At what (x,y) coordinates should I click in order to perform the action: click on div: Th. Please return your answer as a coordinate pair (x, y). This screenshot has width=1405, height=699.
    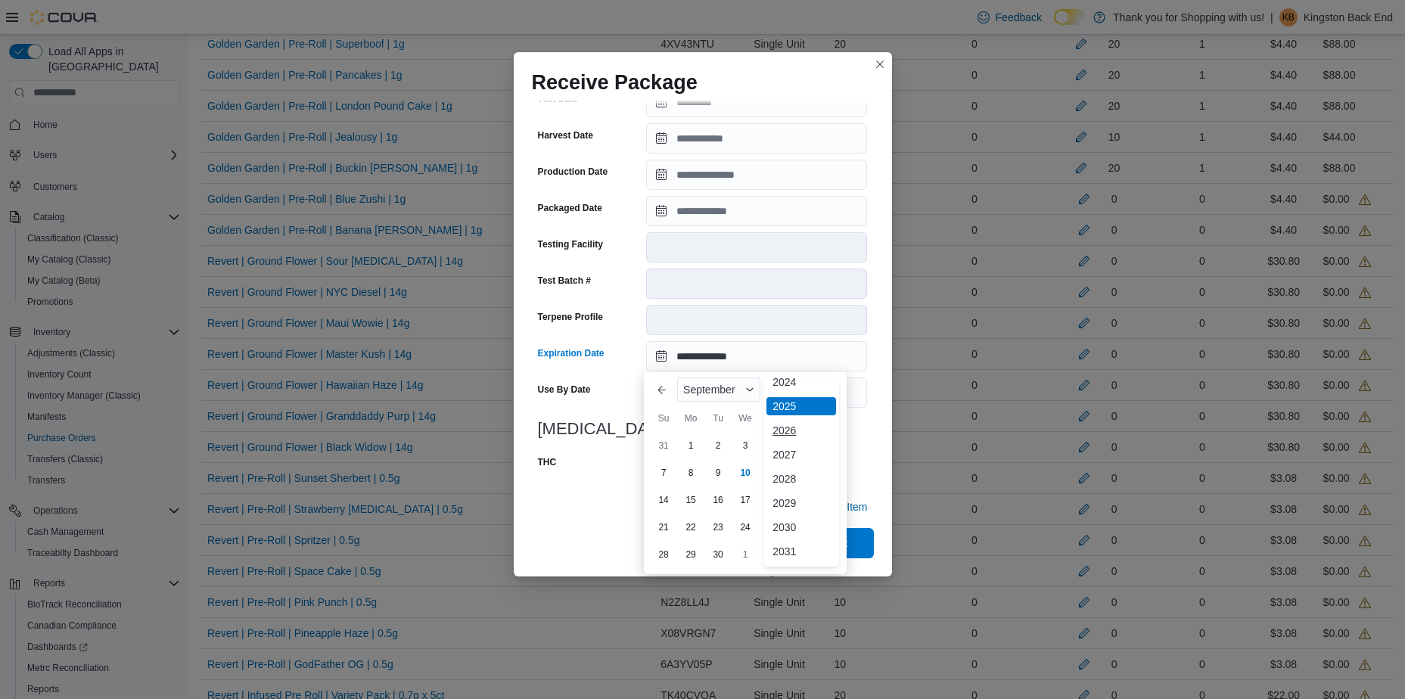
    Looking at the image, I should click on (772, 418).